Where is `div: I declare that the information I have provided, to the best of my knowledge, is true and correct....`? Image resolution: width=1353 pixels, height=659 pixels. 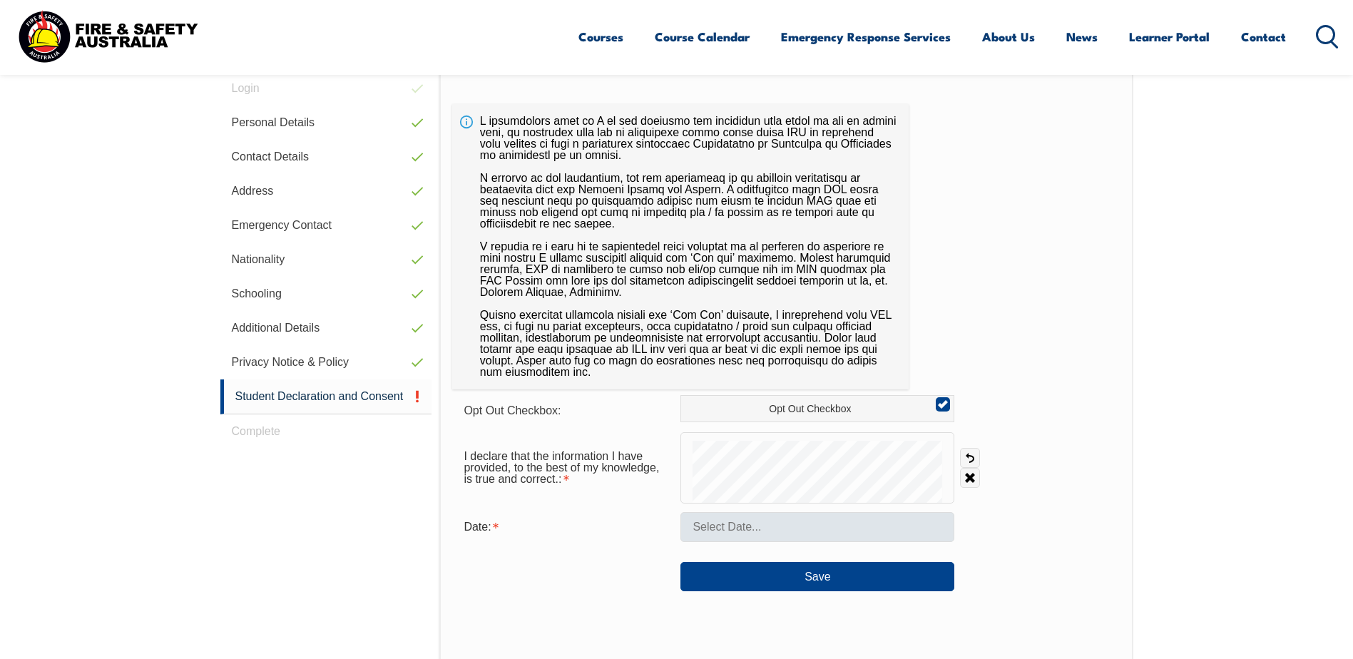
div: I declare that the information I have provided, to the best of my knowledge, is true and correct.... is located at coordinates (566, 468).